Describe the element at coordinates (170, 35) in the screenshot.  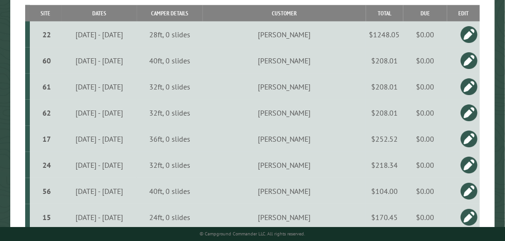
I see `td: 28ft, 0 slides` at that location.